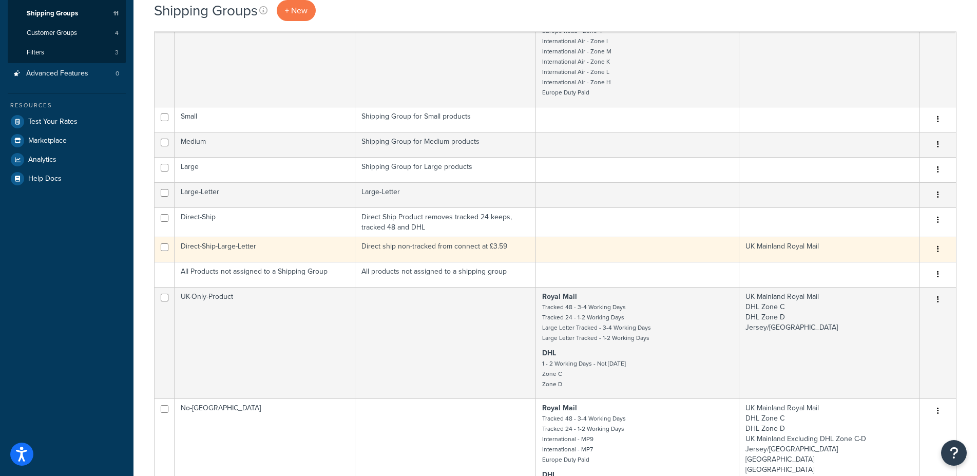  Describe the element at coordinates (830, 249) in the screenshot. I see `td: UK Mainland Royal Mail` at that location.